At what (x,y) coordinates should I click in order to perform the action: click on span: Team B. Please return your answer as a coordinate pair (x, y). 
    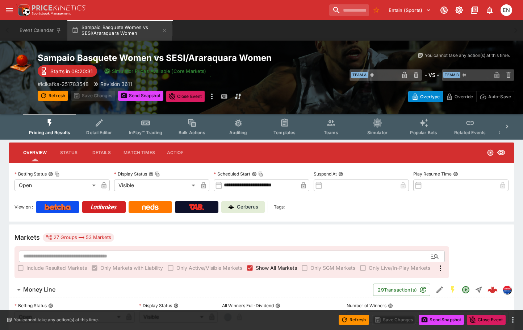
    Looking at the image, I should click on (452, 75).